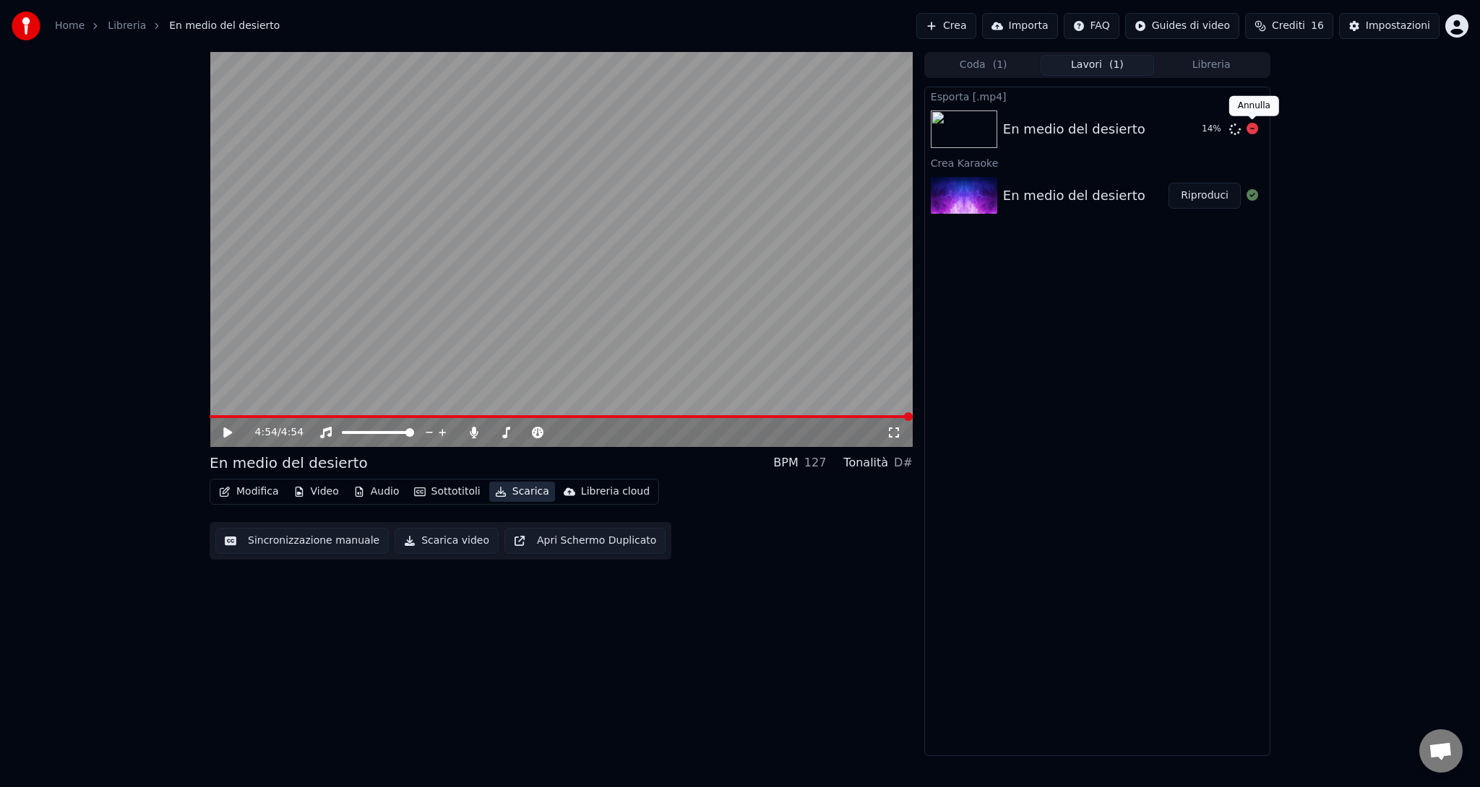 The image size is (1480, 787). Describe the element at coordinates (1289, 26) in the screenshot. I see `button: Crediti16` at that location.